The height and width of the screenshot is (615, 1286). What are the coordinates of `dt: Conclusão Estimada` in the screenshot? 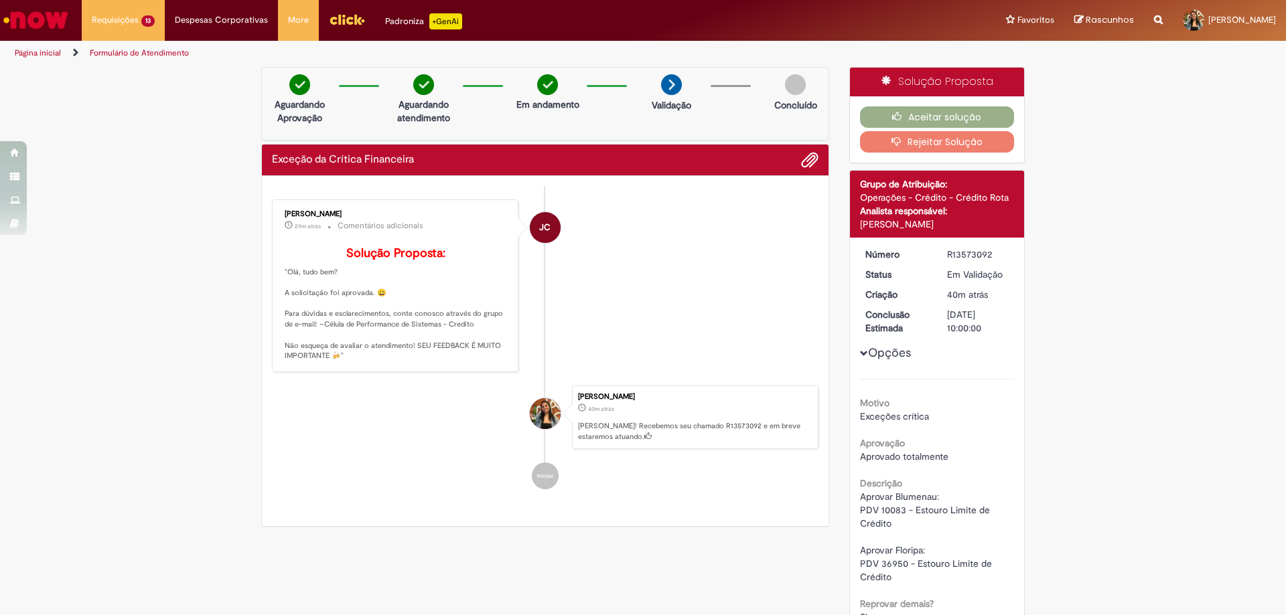 It's located at (896, 321).